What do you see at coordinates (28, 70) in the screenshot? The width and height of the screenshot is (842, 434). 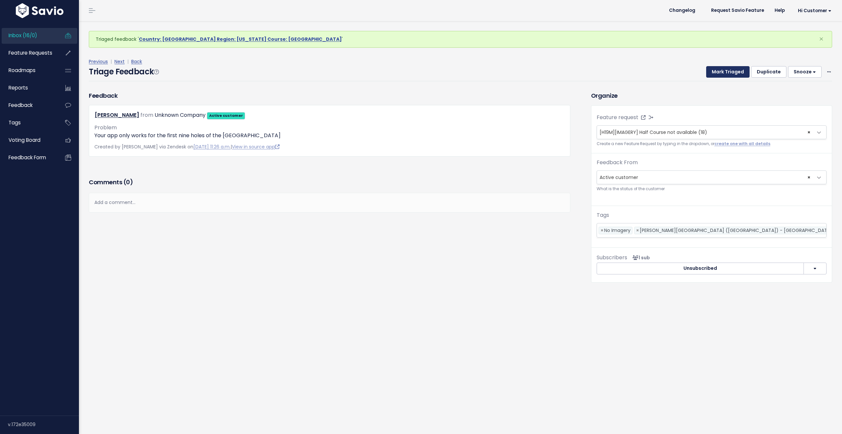 I see `a: Roadmaps` at bounding box center [28, 70].